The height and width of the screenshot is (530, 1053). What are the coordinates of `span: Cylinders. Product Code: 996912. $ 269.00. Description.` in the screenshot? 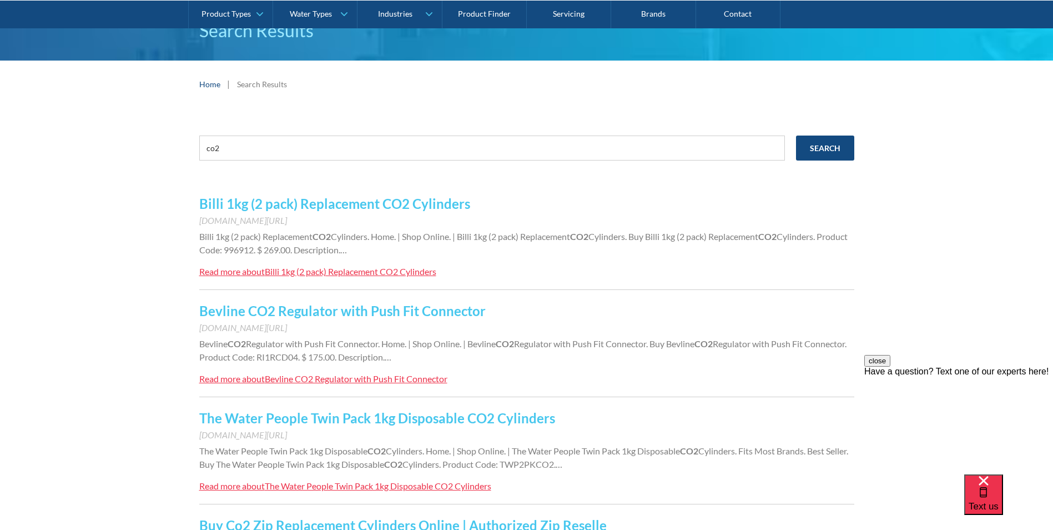 It's located at (523, 243).